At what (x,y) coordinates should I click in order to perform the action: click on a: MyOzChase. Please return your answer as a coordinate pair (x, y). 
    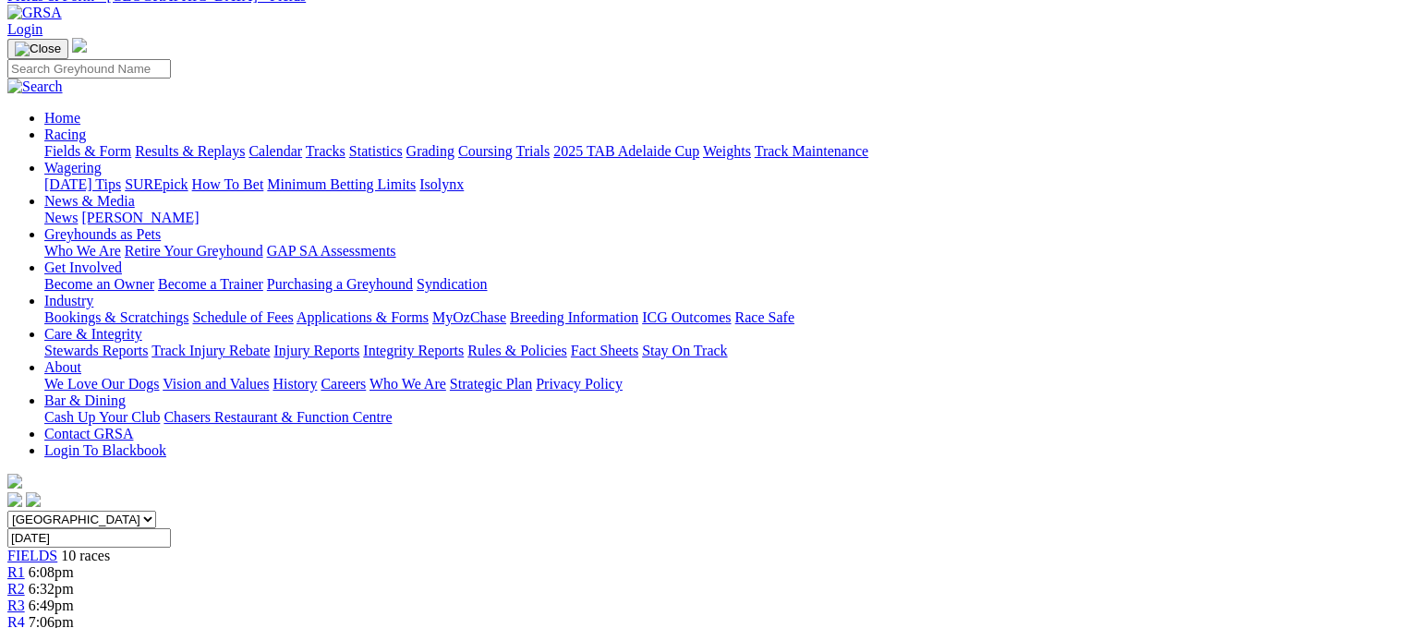
    Looking at the image, I should click on (469, 317).